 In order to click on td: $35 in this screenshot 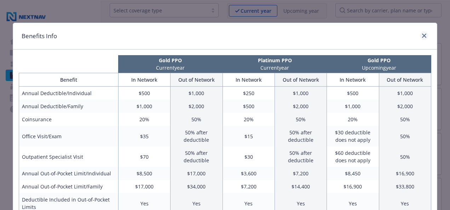, I will do `click(144, 136)`.